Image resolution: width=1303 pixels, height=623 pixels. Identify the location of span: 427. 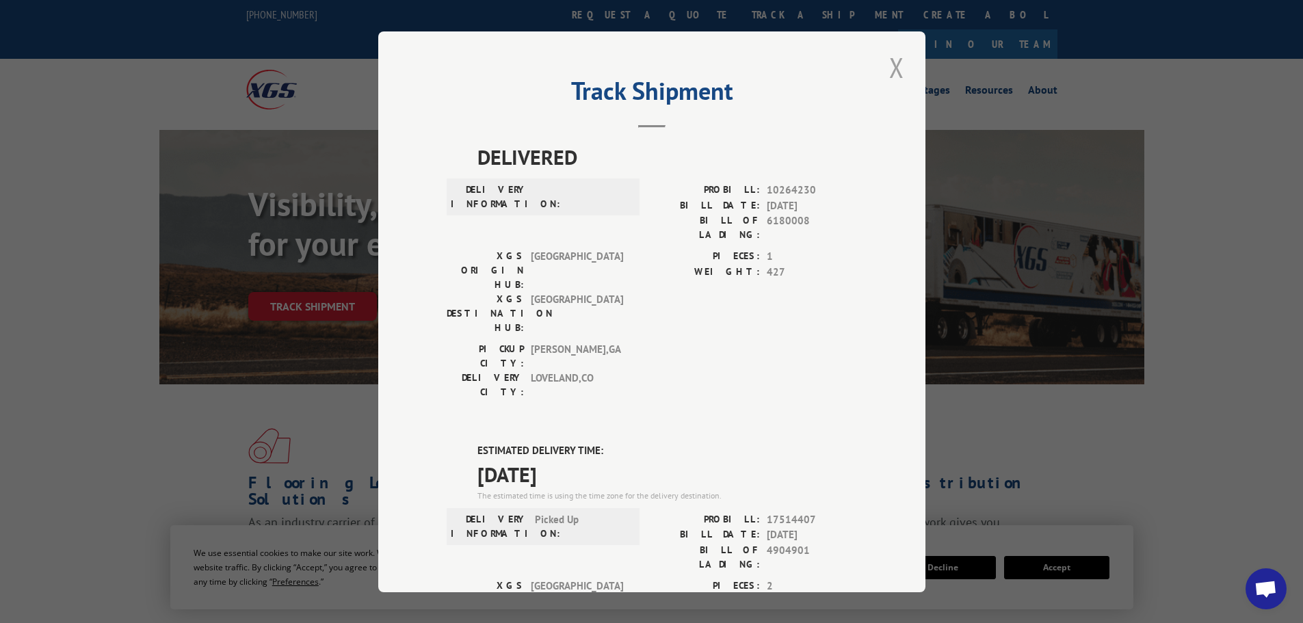
(812, 272).